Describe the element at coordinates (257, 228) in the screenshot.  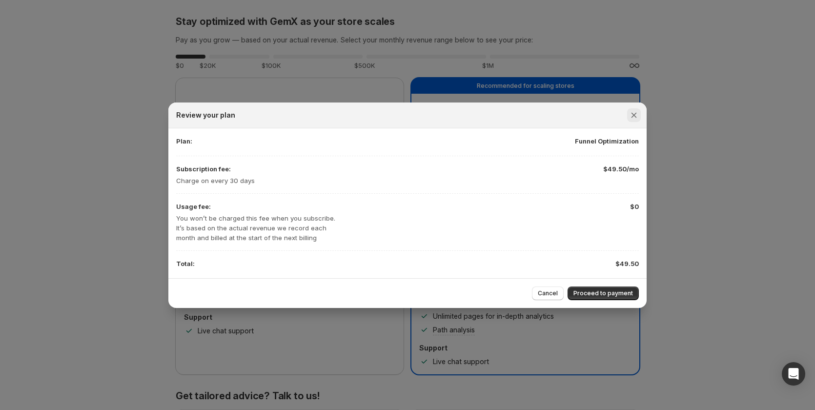
I see `p: You won’t be charged this fee when you subscribe. It’s based on the actual revenue we record each...` at that location.